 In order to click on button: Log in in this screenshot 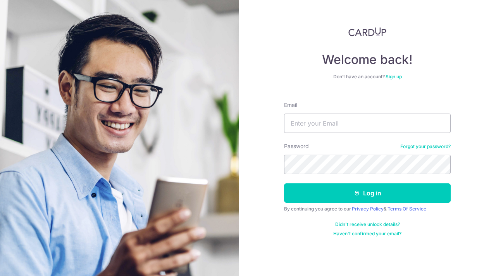, I will do `click(367, 193)`.